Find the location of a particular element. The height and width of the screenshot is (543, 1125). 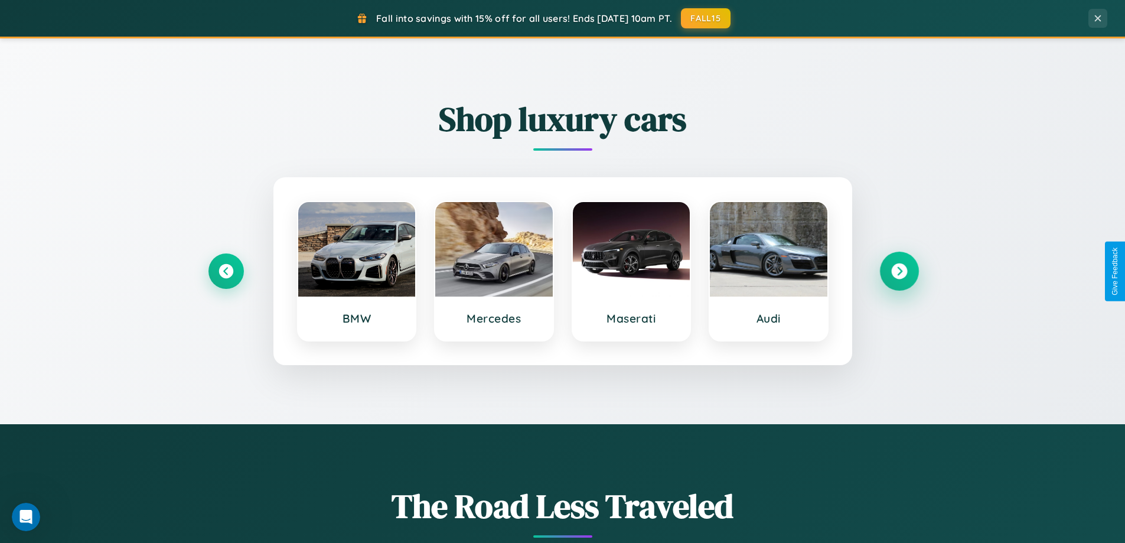

button: FALL15 is located at coordinates (706, 18).